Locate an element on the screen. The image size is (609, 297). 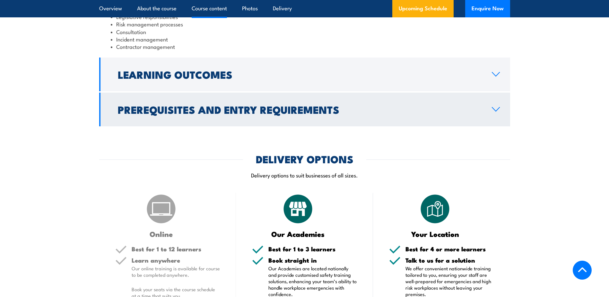
h2: Learning Outcomes is located at coordinates (300, 74).